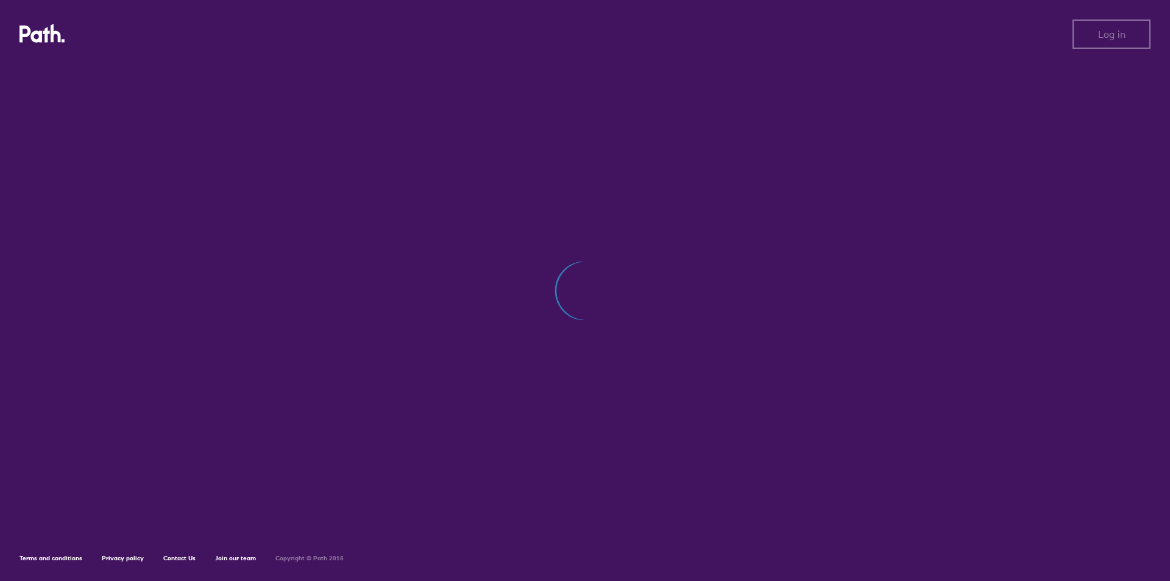 Image resolution: width=1170 pixels, height=581 pixels. Describe the element at coordinates (122, 557) in the screenshot. I see `a: Privacy policy` at that location.